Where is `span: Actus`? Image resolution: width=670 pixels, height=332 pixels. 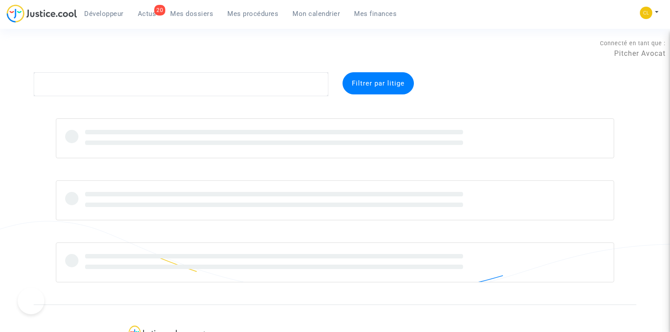
span: Actus is located at coordinates (147, 14).